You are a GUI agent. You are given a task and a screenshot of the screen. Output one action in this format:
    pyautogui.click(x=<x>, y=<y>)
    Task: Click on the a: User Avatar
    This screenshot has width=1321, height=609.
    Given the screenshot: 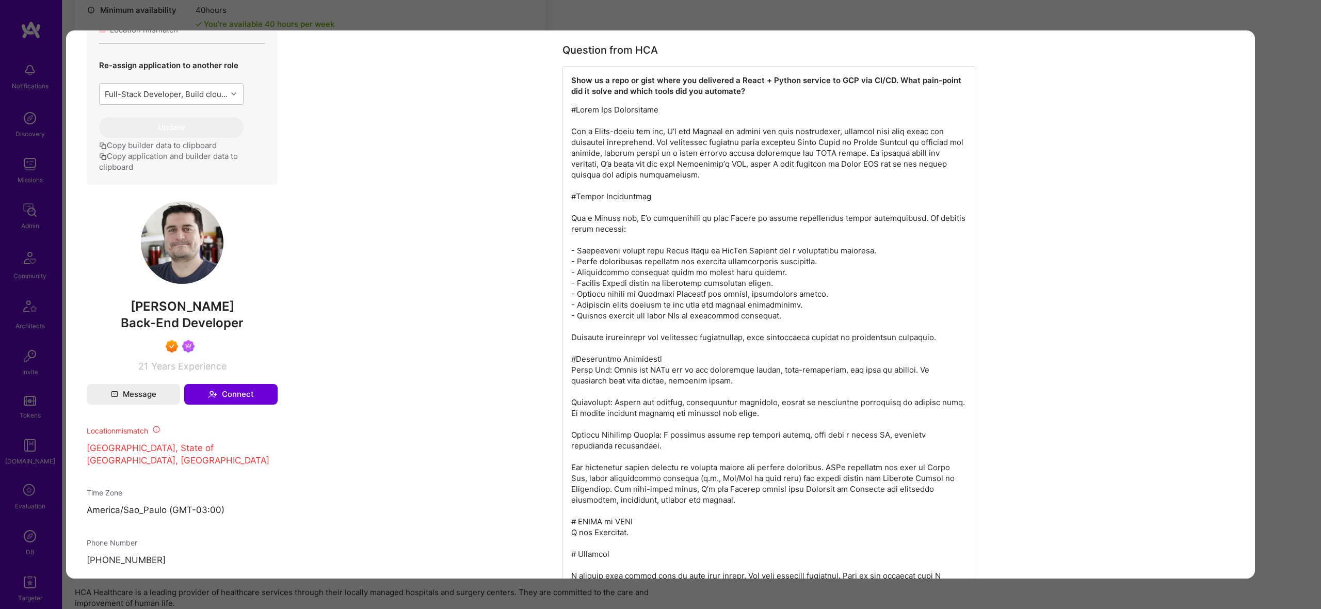 What is the action you would take?
    pyautogui.click(x=182, y=281)
    